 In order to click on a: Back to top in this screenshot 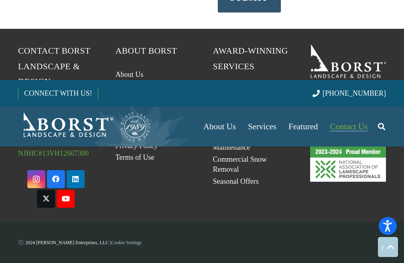, I will do `click(388, 247)`.